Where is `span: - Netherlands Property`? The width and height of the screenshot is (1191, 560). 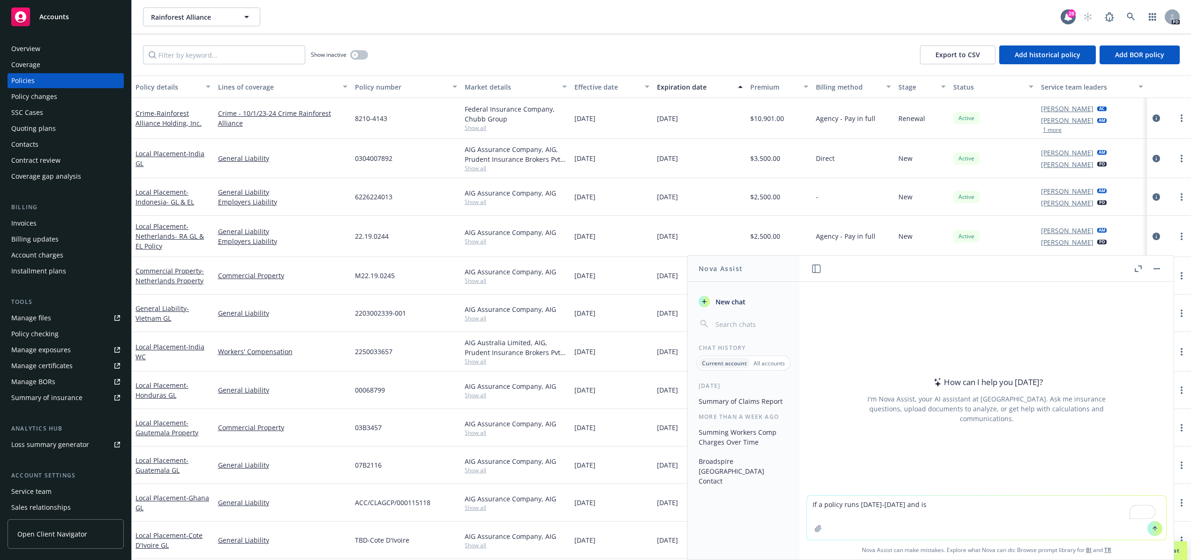 span: - Netherlands Property is located at coordinates (170, 276).